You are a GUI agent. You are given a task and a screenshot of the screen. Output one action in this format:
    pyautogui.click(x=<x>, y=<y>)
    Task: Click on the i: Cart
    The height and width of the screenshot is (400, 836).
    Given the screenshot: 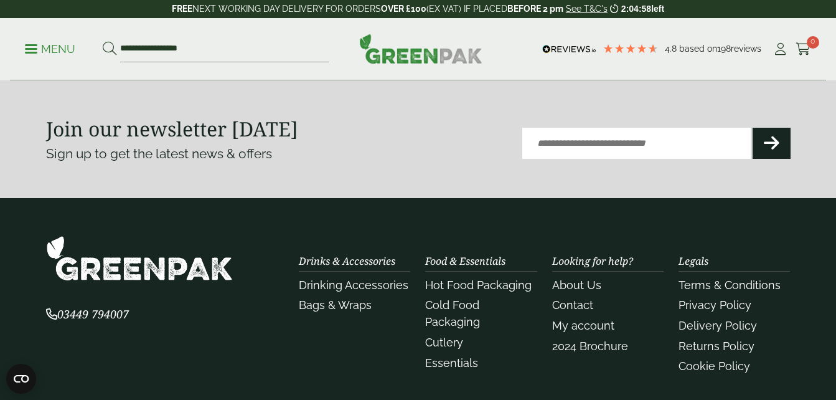 What is the action you would take?
    pyautogui.click(x=803, y=49)
    